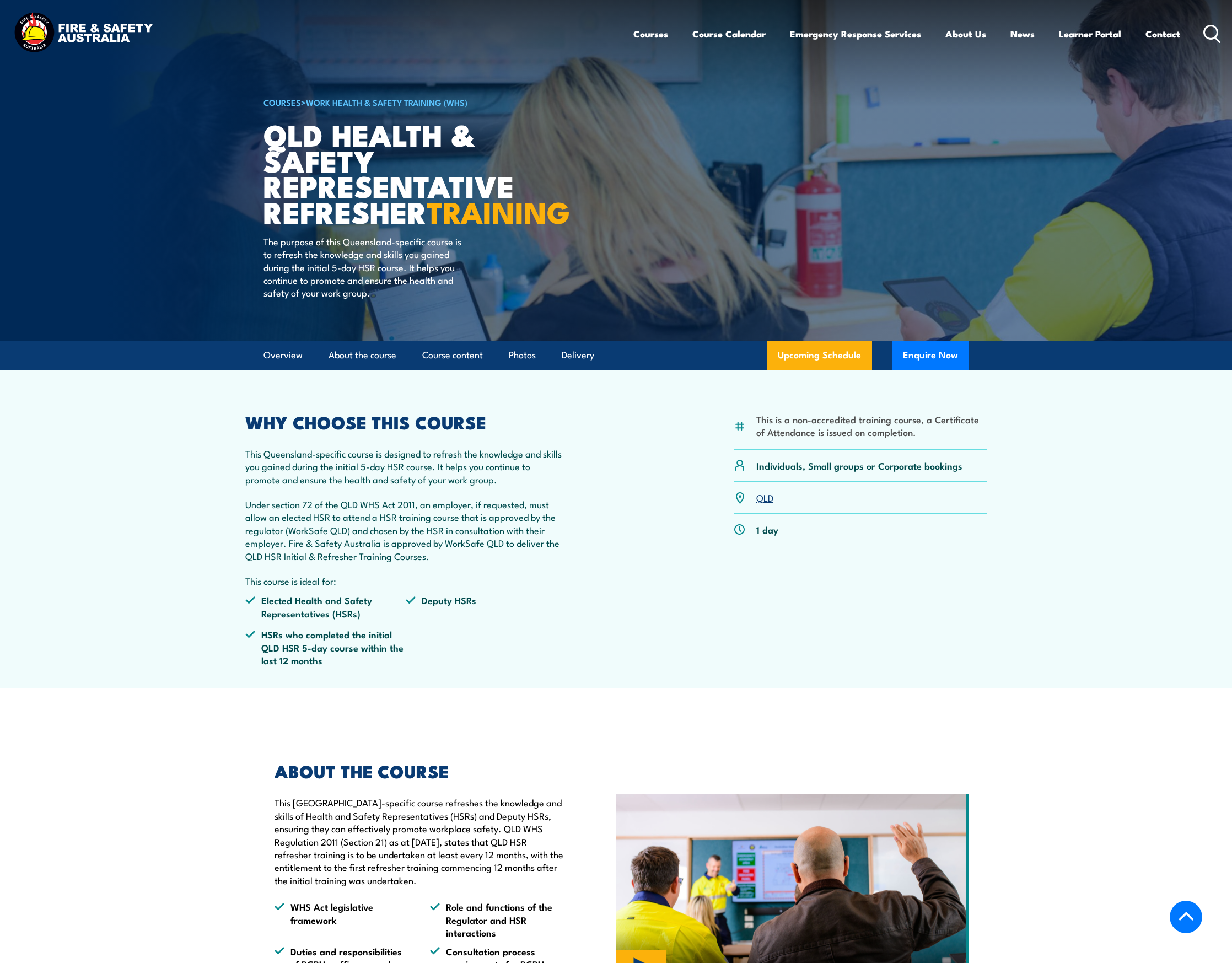  Describe the element at coordinates (872, 426) in the screenshot. I see `li: This is a non-accredited training course, a Certificate of Attendance is issued on completion.` at that location.